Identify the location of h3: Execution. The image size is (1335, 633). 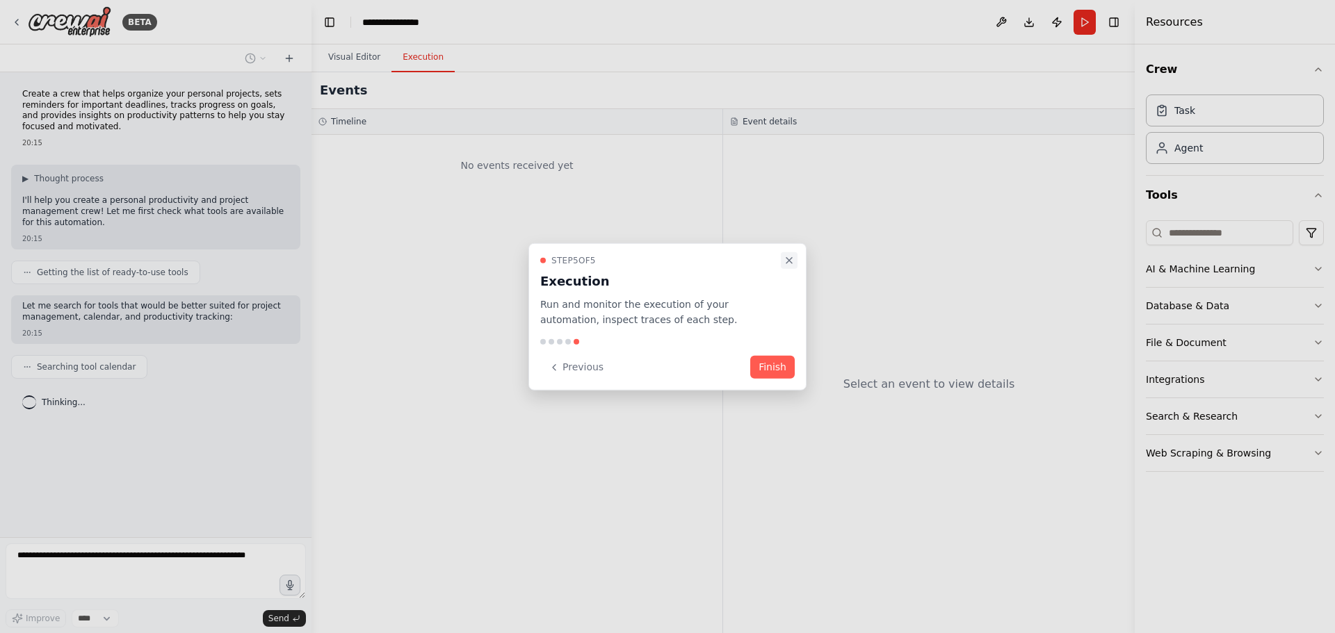
(659, 281).